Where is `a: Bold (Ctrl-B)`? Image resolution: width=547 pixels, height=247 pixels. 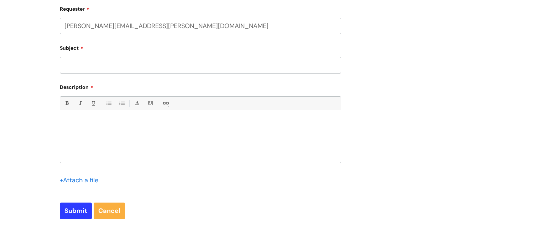
a: Bold (Ctrl-B) is located at coordinates (67, 103).